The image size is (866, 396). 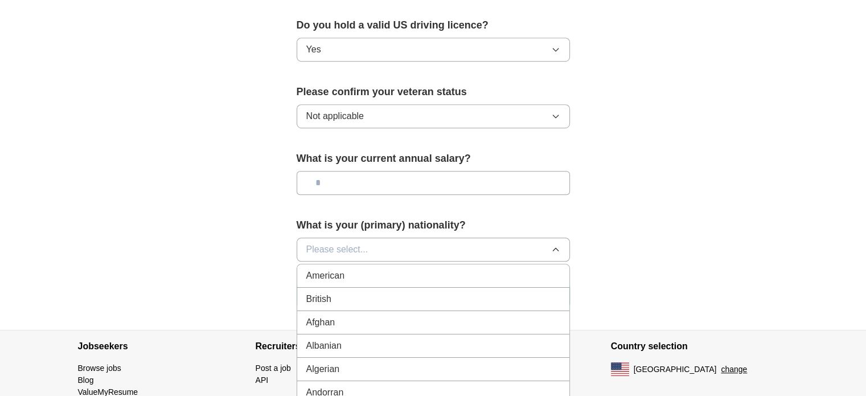 I want to click on label: Please confirm your veteran status, so click(x=433, y=92).